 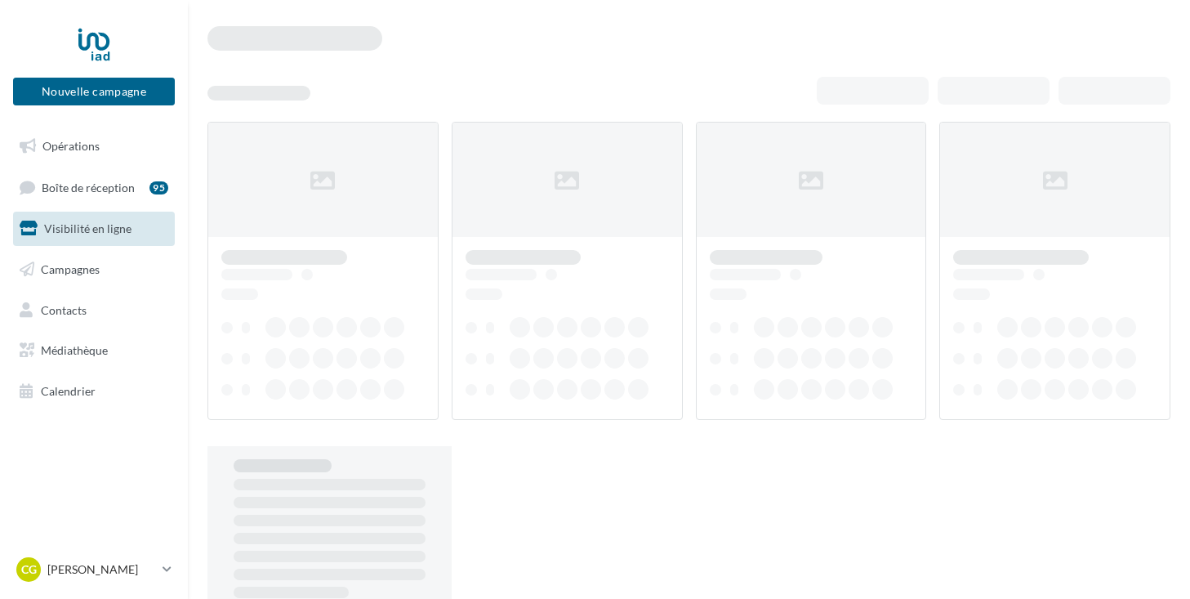 I want to click on span: Visibilité en ligne, so click(x=87, y=228).